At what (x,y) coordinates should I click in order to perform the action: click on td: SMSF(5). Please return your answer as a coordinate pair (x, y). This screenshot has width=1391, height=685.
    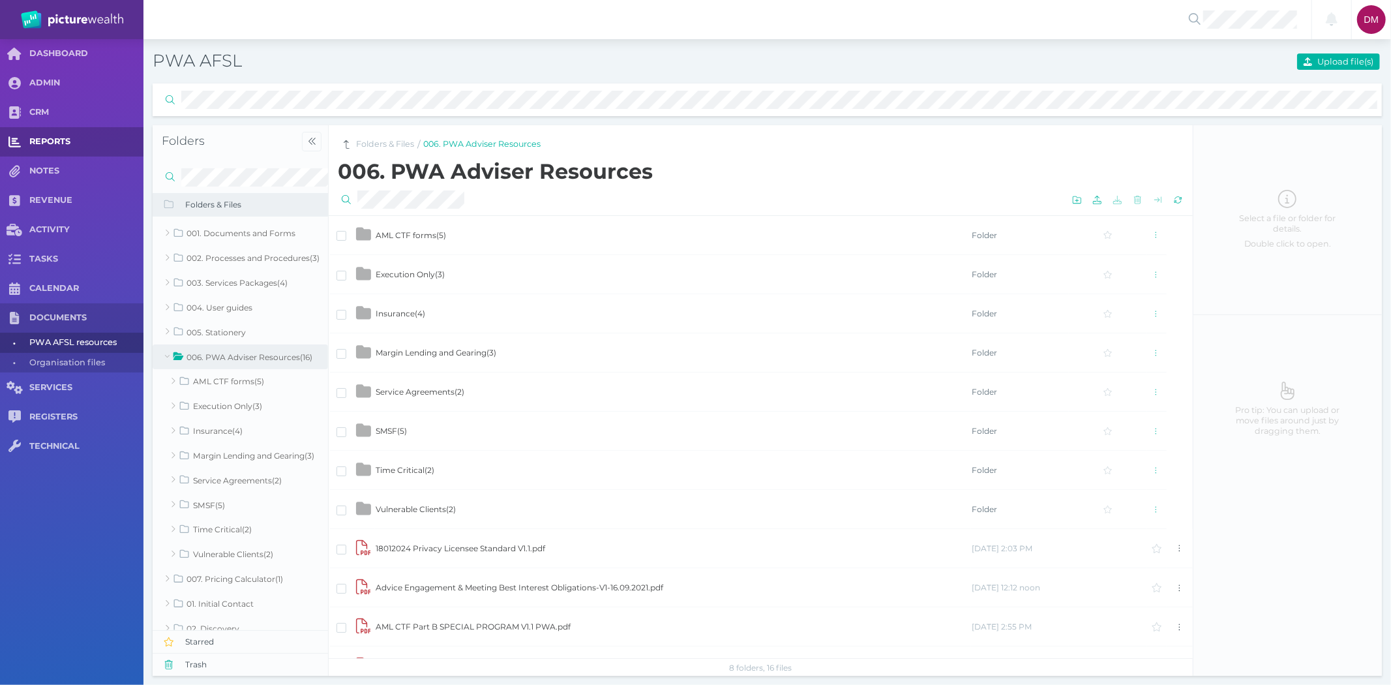
    Looking at the image, I should click on (673, 431).